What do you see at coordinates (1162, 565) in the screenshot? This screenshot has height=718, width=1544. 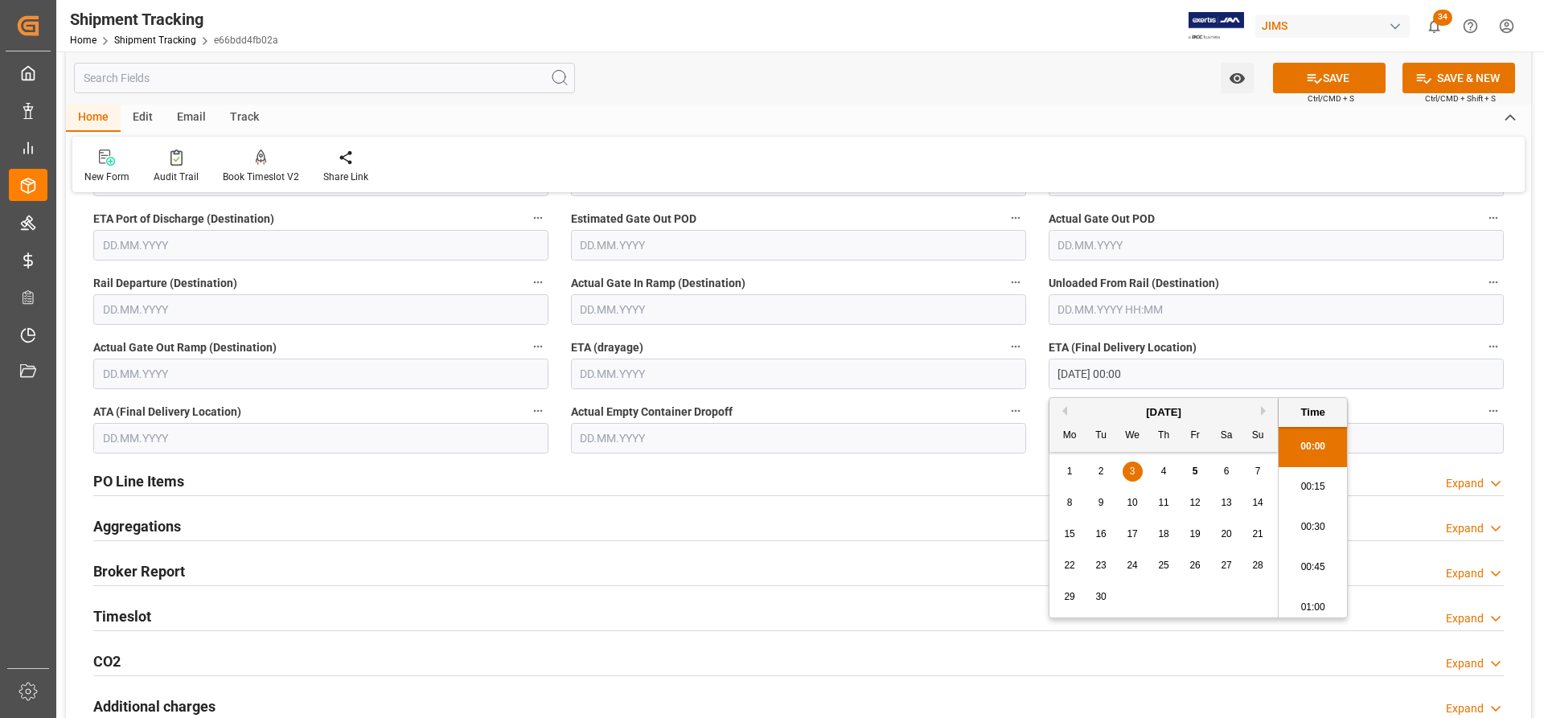 I see `span: 25` at bounding box center [1162, 565].